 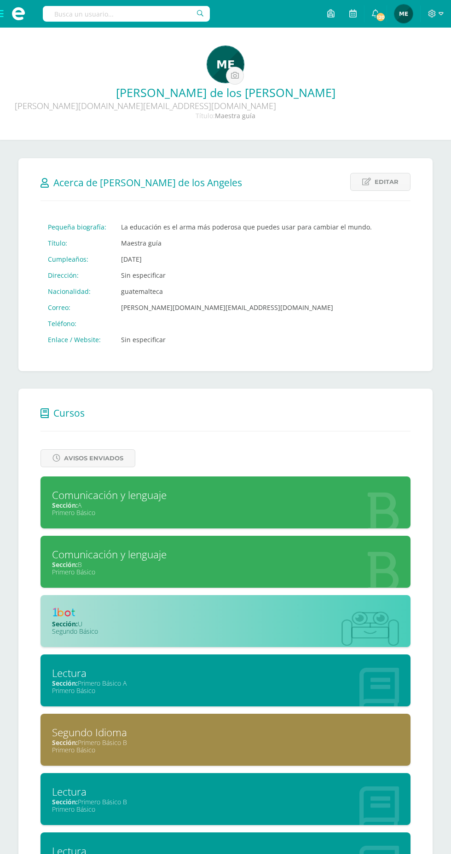 I want to click on td: guatemalteca, so click(x=246, y=291).